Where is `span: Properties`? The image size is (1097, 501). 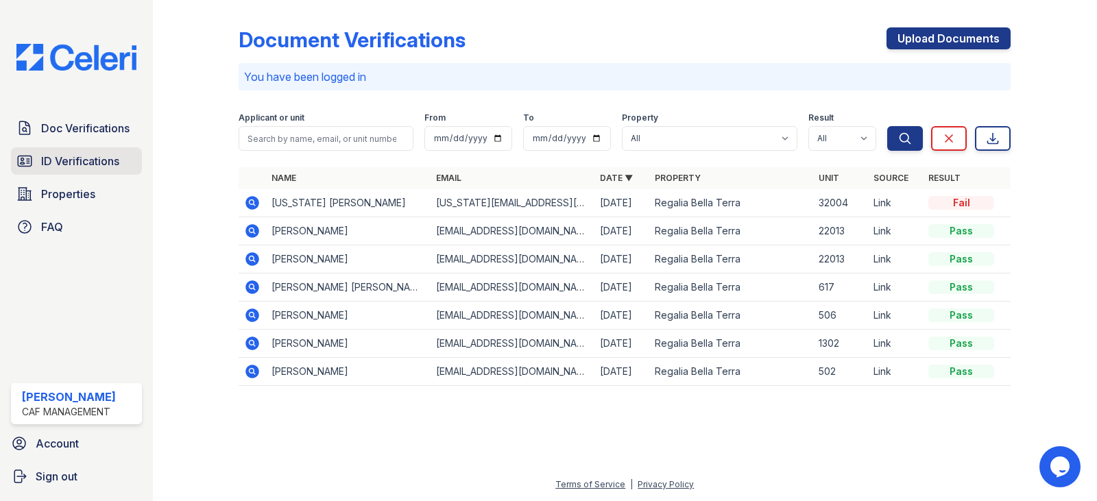
span: Properties is located at coordinates (68, 194).